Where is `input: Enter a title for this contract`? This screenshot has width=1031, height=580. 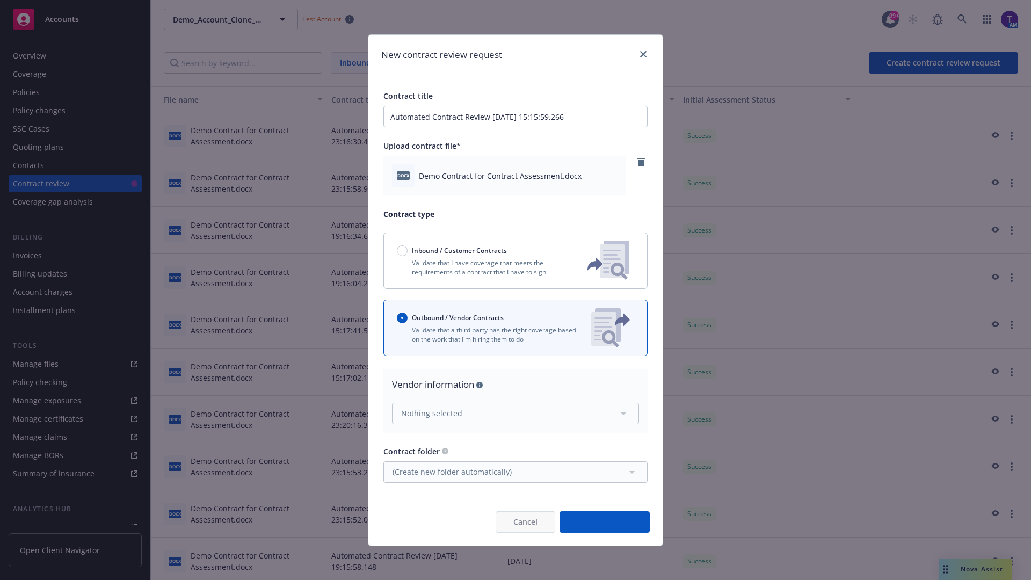
input: Enter a title for this contract is located at coordinates (515, 116).